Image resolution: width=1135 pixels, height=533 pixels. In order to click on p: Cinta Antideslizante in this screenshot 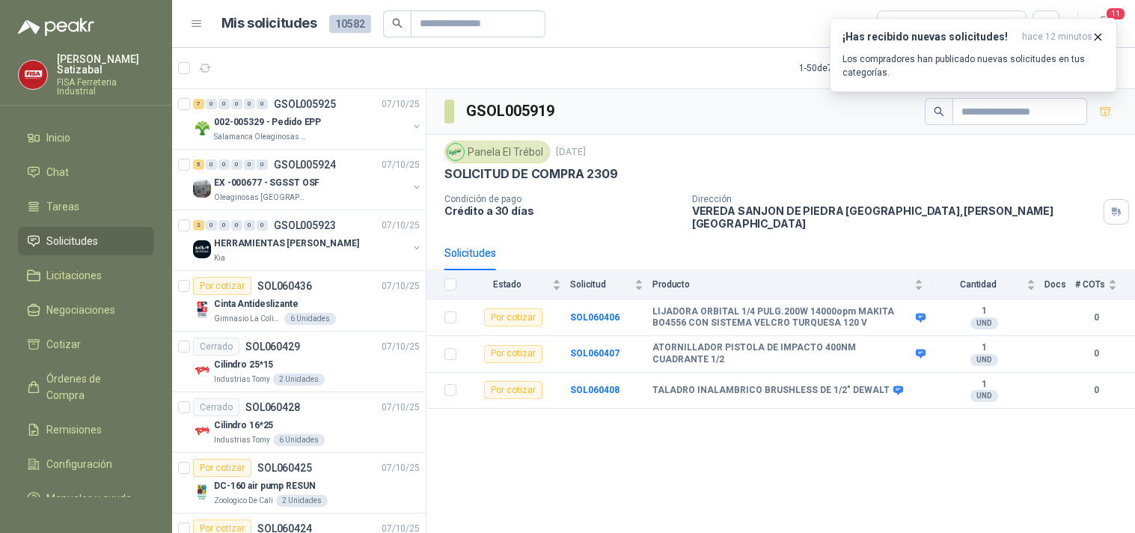, I will do `click(256, 304)`.